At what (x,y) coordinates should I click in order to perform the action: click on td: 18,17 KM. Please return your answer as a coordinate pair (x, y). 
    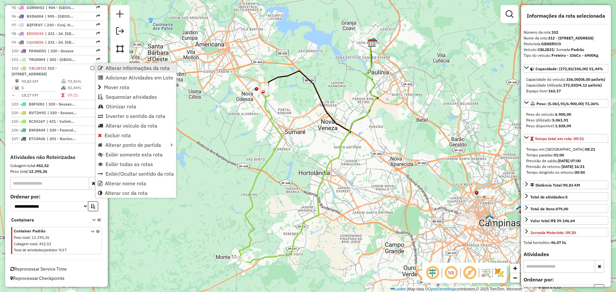
    Looking at the image, I should click on (41, 95).